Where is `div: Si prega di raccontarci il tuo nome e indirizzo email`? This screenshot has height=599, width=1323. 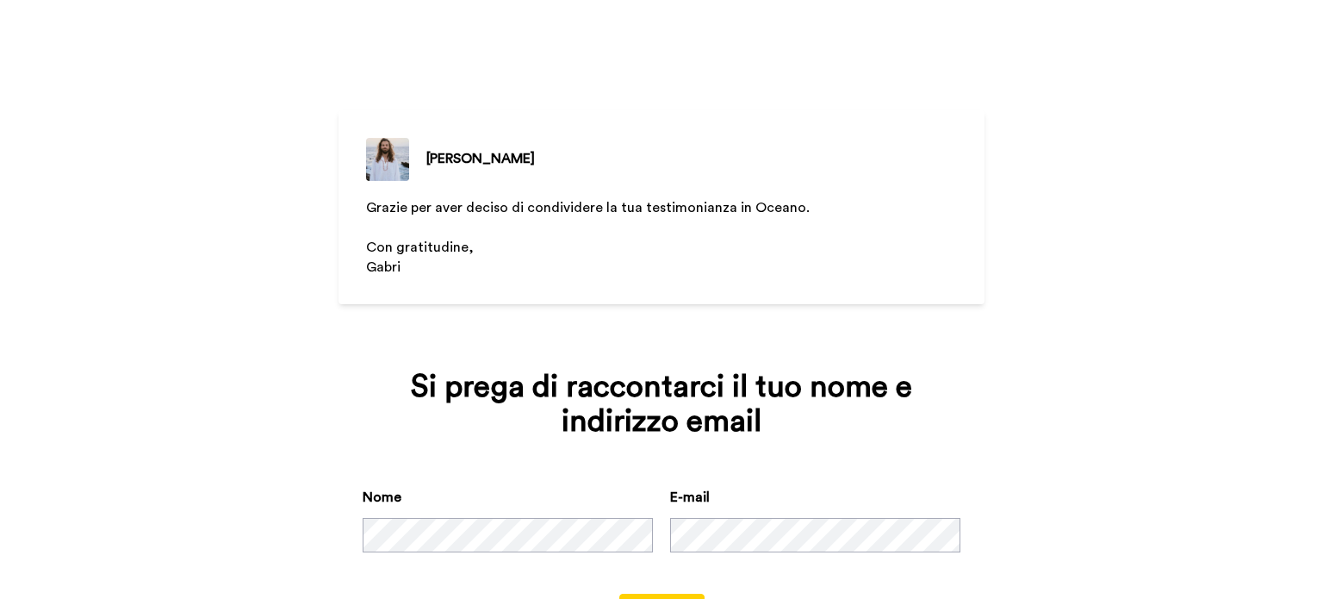
div: Si prega di raccontarci il tuo nome e indirizzo email is located at coordinates (662, 404).